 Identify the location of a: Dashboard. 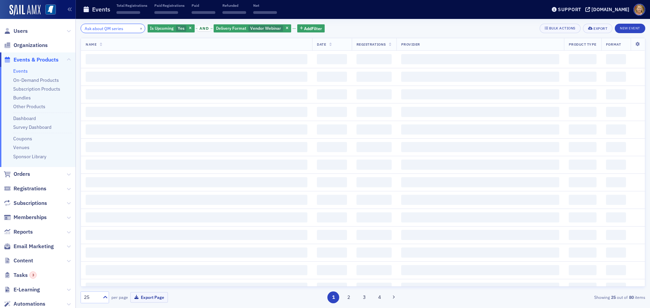
(24, 118).